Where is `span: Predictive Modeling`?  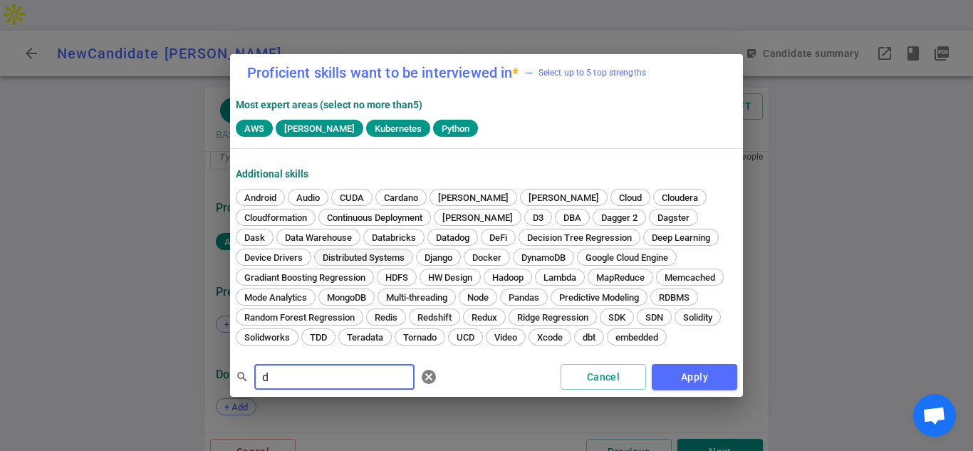 span: Predictive Modeling is located at coordinates (599, 297).